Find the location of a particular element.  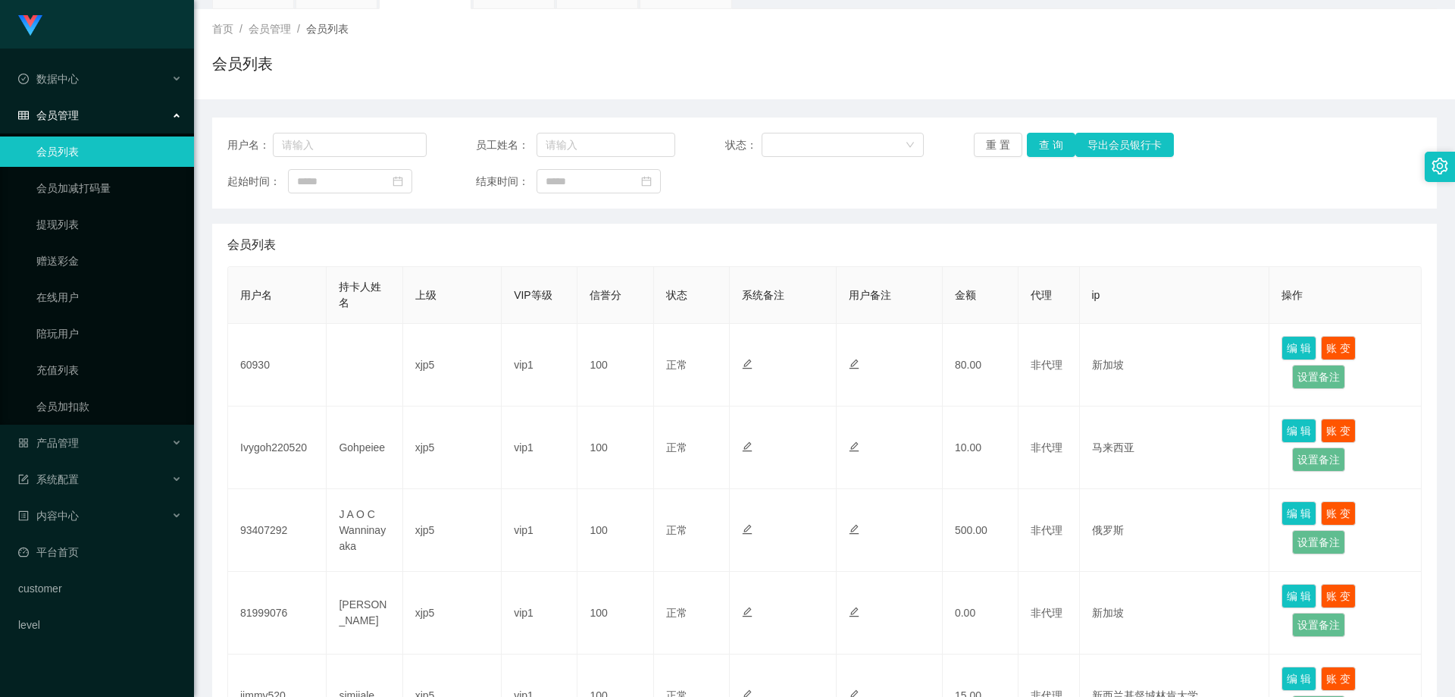

i: 图标: form is located at coordinates (23, 479).